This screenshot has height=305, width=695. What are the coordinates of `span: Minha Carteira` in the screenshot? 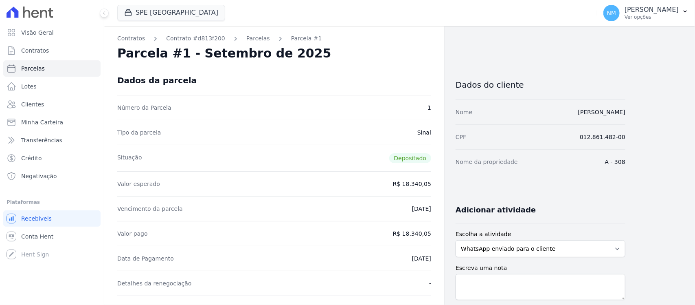 It's located at (42, 122).